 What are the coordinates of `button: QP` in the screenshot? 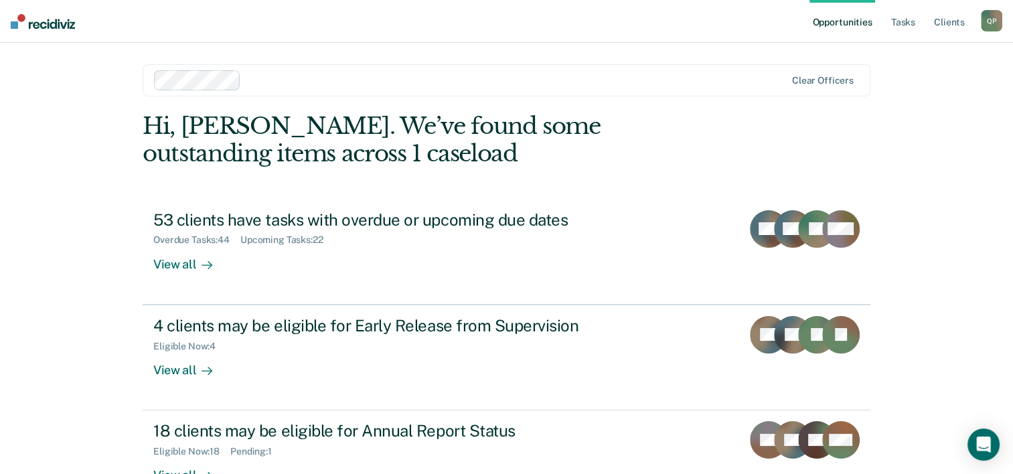 It's located at (991, 21).